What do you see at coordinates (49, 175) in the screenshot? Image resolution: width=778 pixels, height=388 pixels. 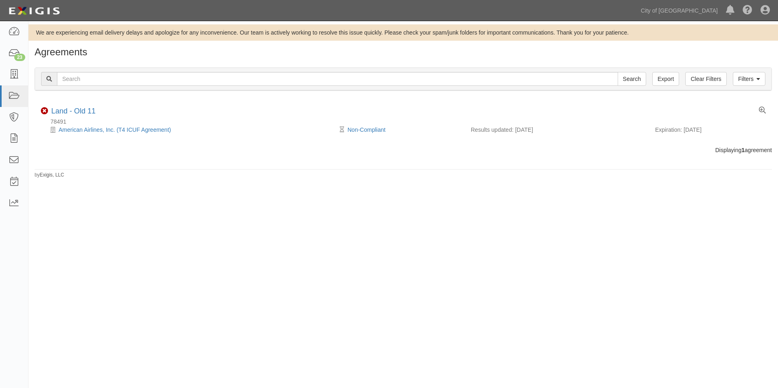 I see `small: by` at bounding box center [49, 175].